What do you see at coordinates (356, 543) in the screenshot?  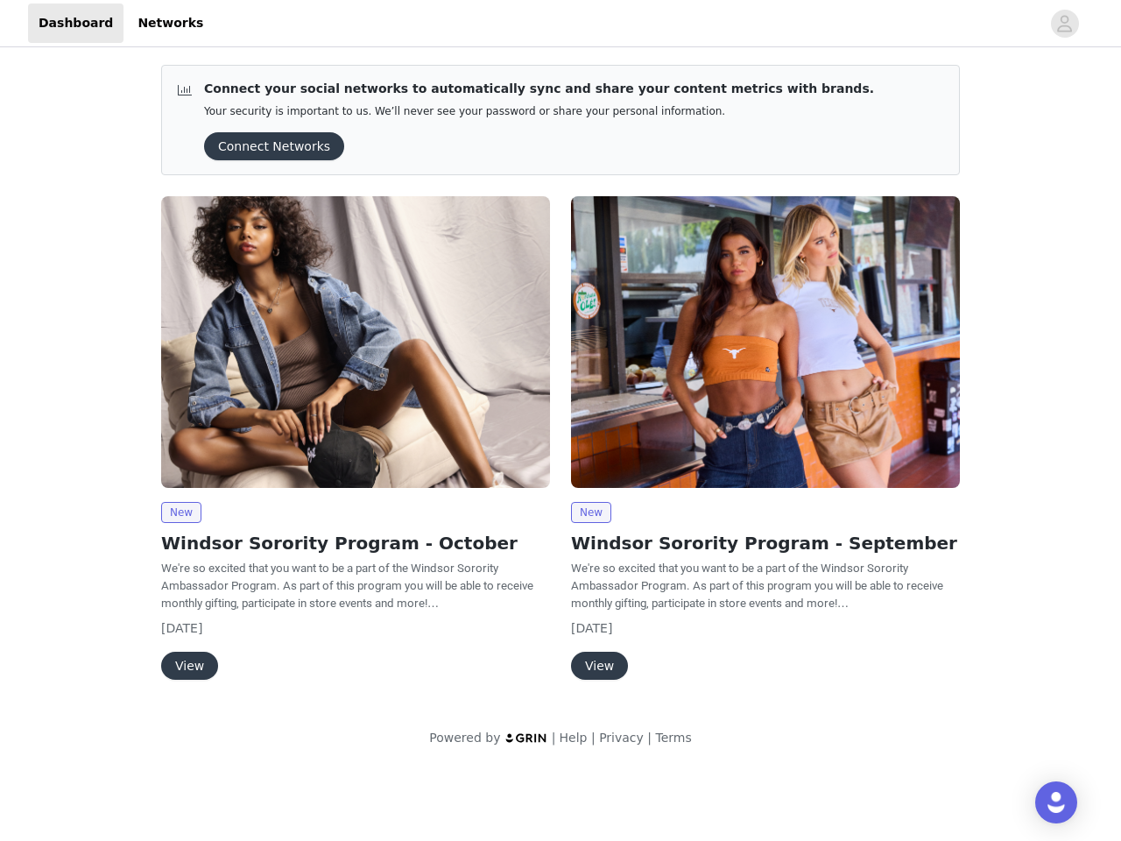 I see `h2: Windsor Sorority Program - October` at bounding box center [356, 543].